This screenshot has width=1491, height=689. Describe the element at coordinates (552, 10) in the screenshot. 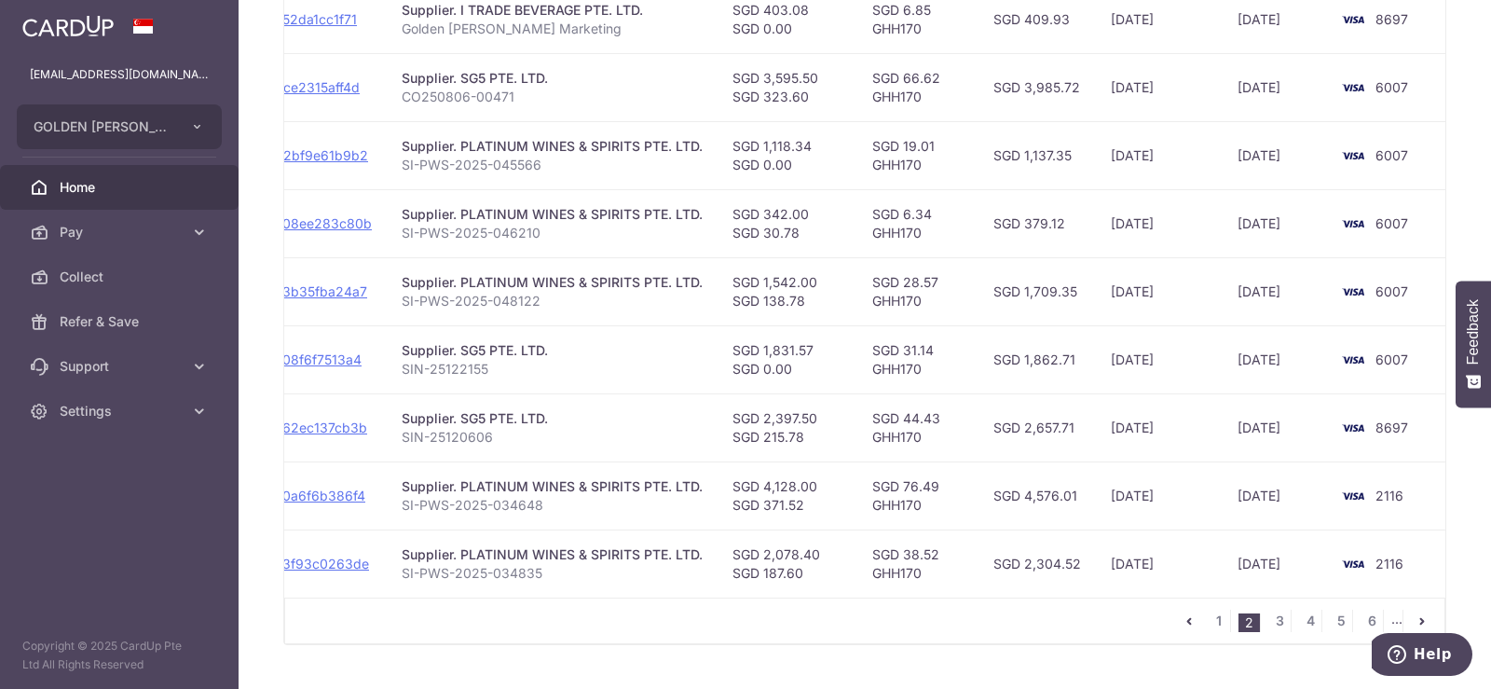

I see `div: Supplier. I TRADE BEVERAGE PTE. LTD.` at that location.